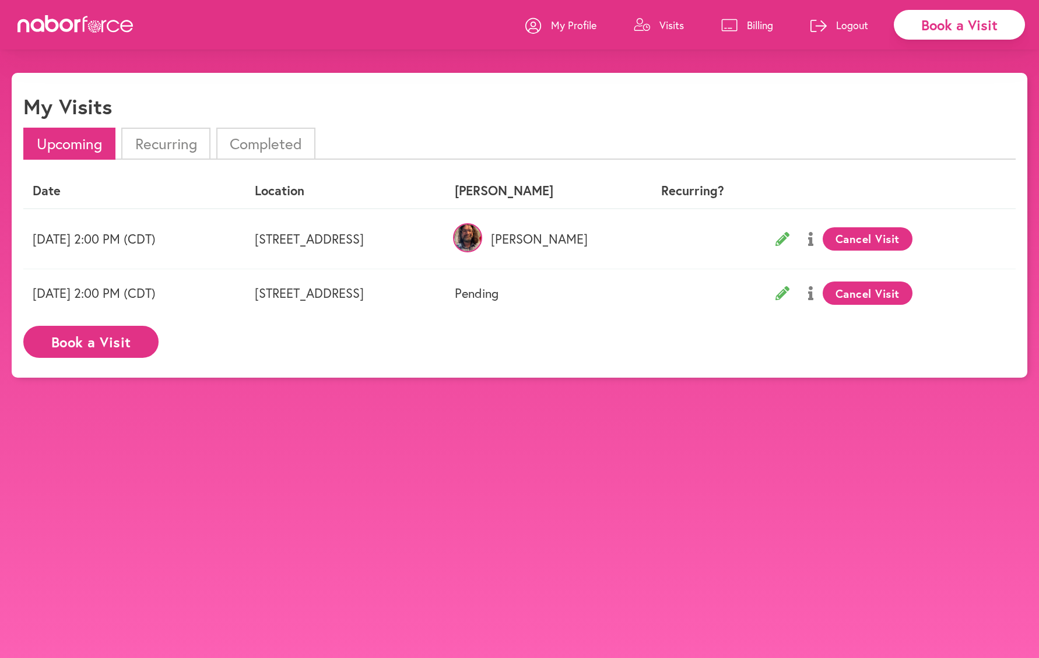  Describe the element at coordinates (166, 143) in the screenshot. I see `li: Recurring` at that location.